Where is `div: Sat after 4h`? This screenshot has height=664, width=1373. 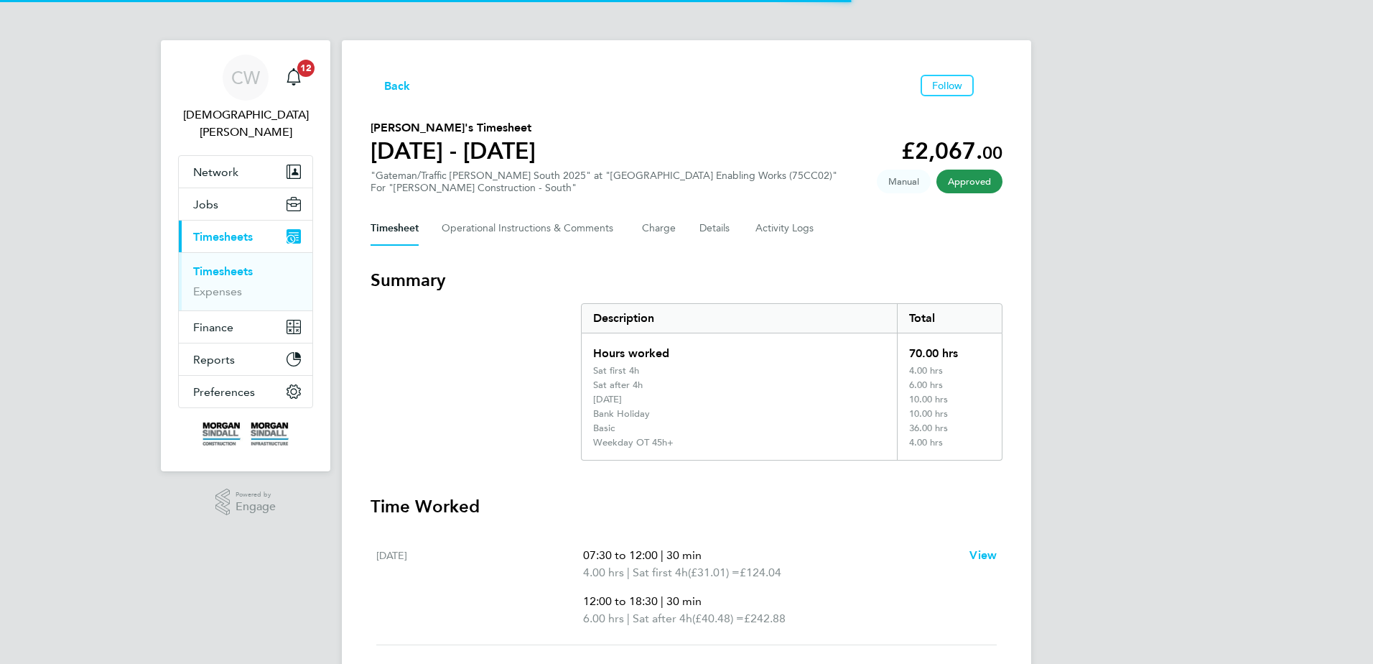 div: Sat after 4h is located at coordinates (618, 385).